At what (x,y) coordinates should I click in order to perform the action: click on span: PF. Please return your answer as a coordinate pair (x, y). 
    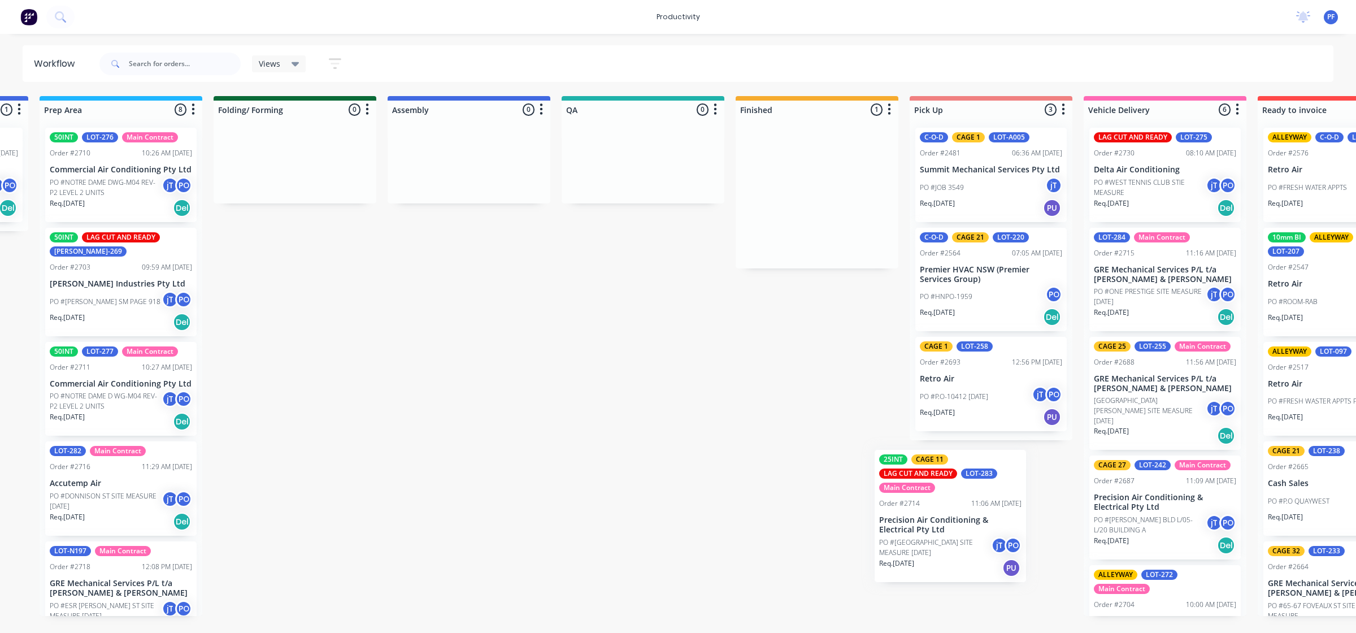
    Looking at the image, I should click on (1330, 17).